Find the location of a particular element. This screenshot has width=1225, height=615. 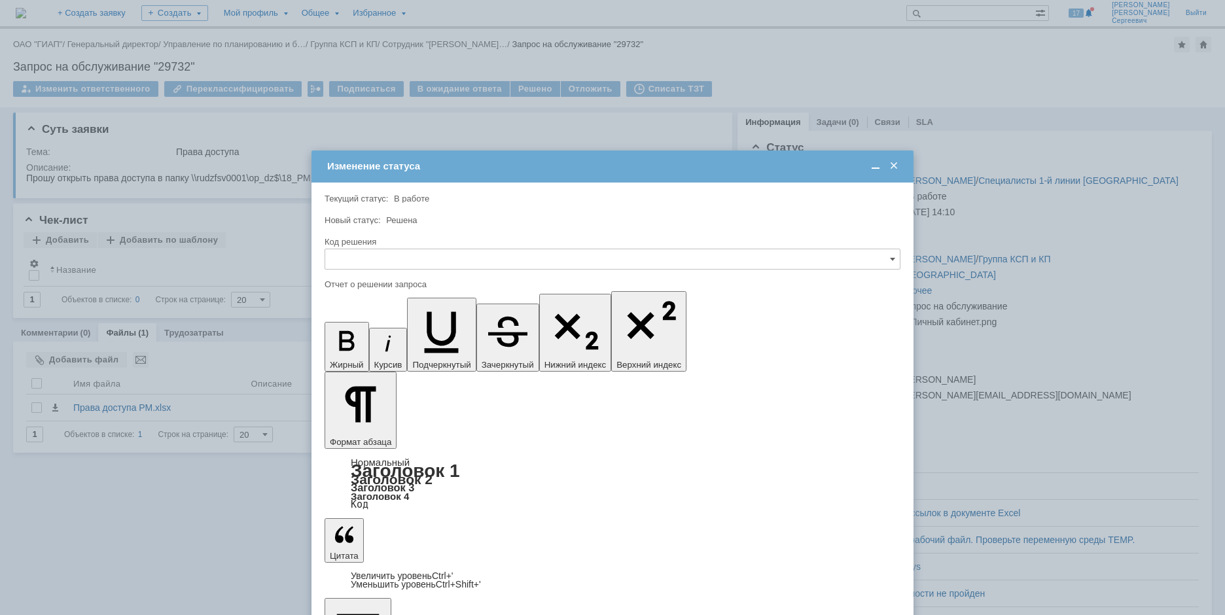

span: Верхний индекс is located at coordinates (648, 364).